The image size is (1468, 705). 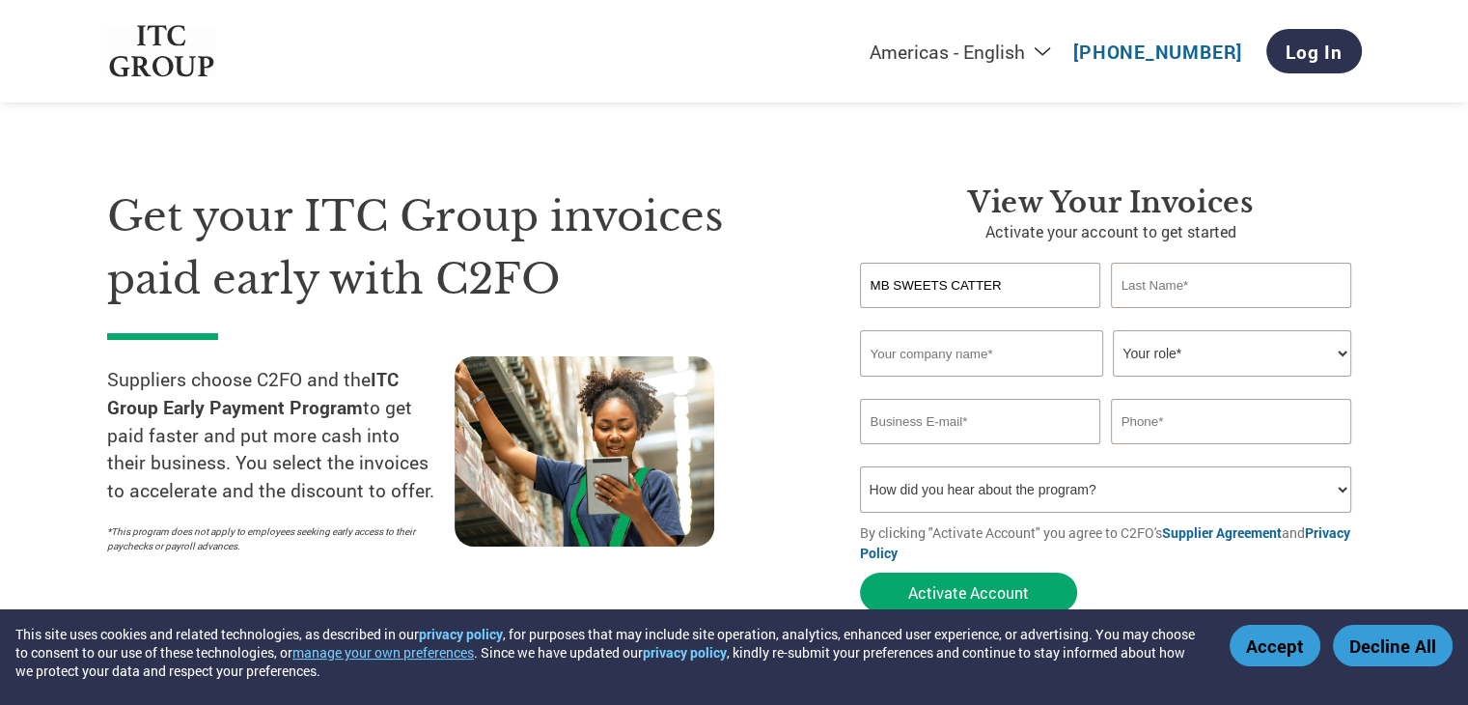 What do you see at coordinates (1232, 316) in the screenshot?
I see `div: Invalid last name or last name is too long` at bounding box center [1232, 316].